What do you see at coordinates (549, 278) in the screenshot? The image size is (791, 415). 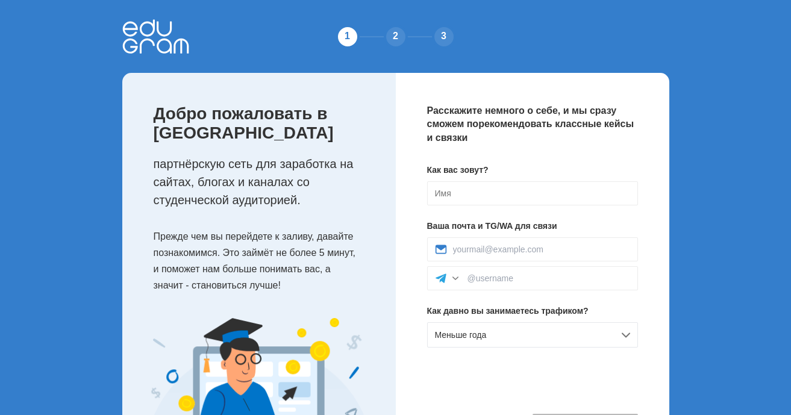 I see `input: @username` at bounding box center [549, 278].